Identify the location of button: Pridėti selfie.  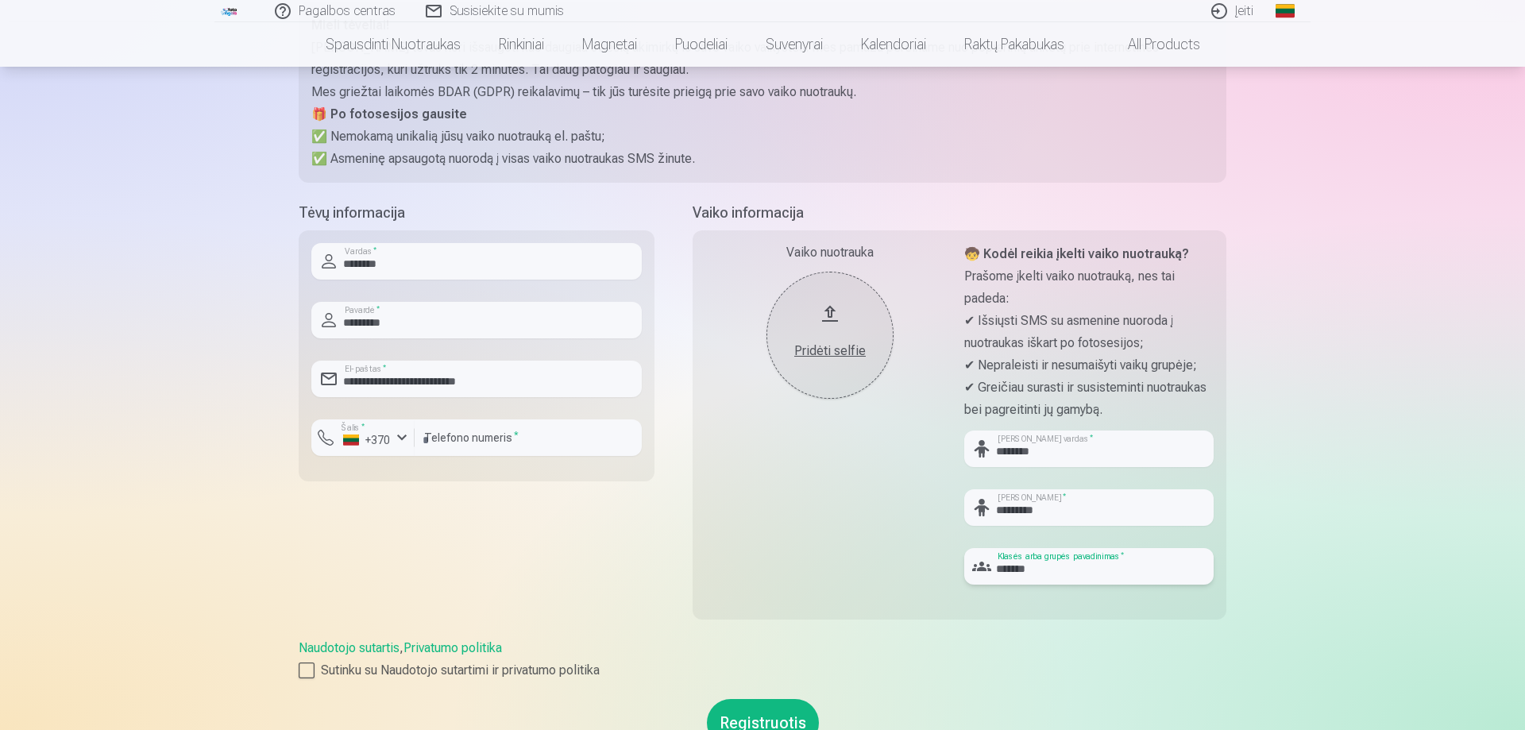
(830, 335).